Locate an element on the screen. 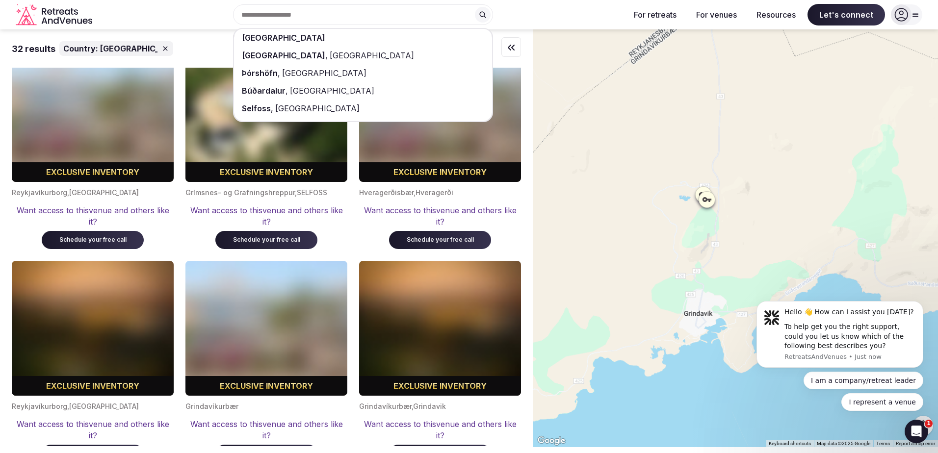 The image size is (938, 453). div: To help get you the right support, could you let us know which of the following best describes you? is located at coordinates (108, 48).